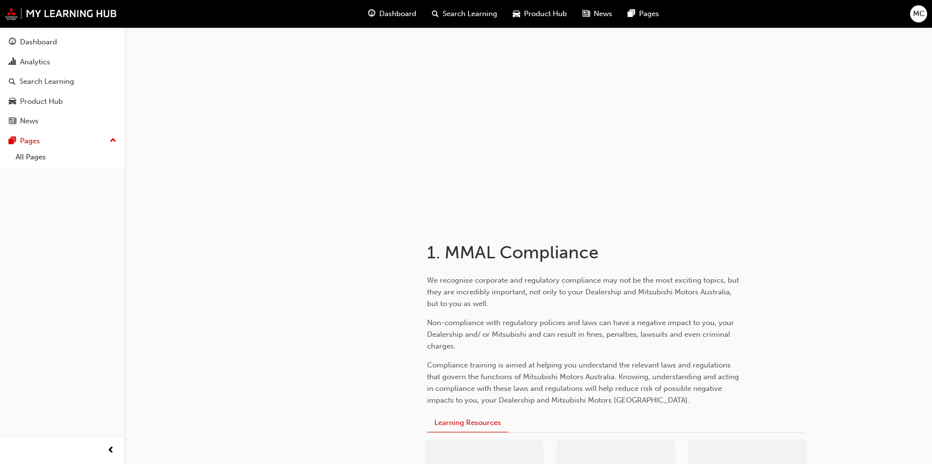  Describe the element at coordinates (35, 62) in the screenshot. I see `div: Analytics` at that location.